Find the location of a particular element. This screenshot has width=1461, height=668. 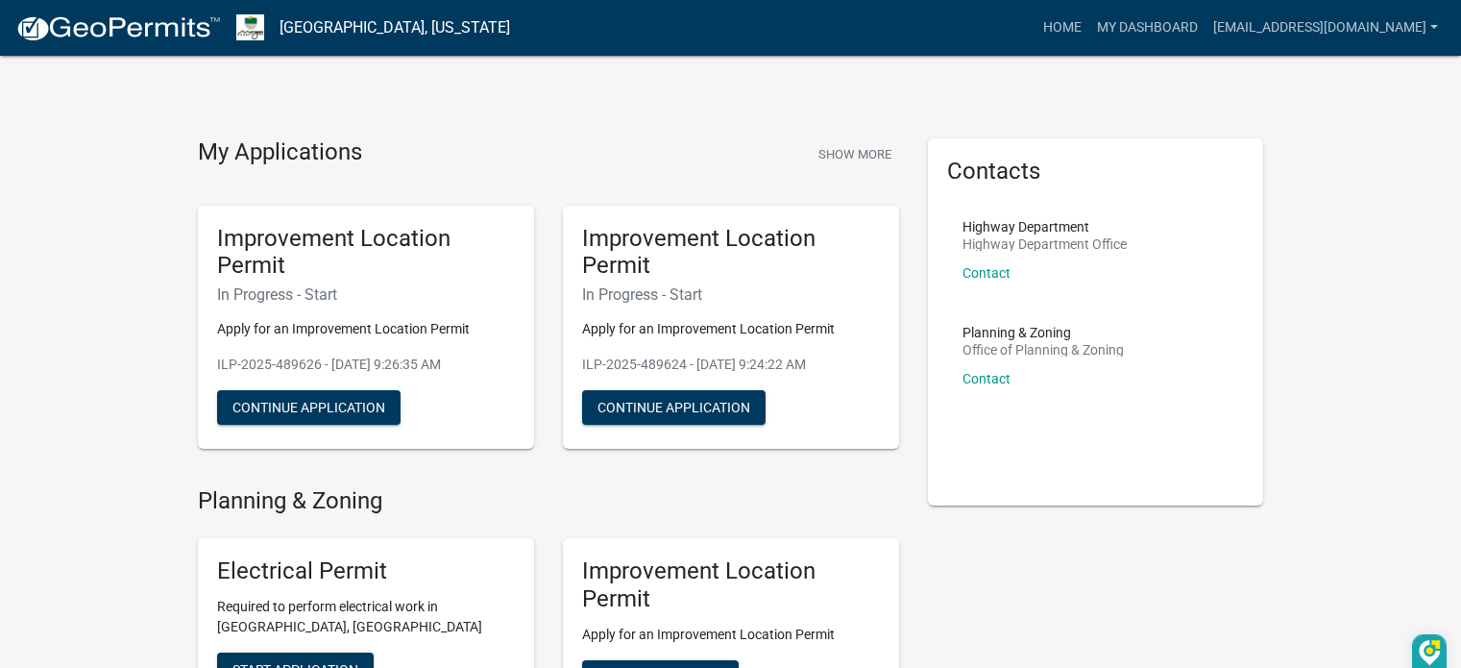

p: Highway Department is located at coordinates (1044, 227).